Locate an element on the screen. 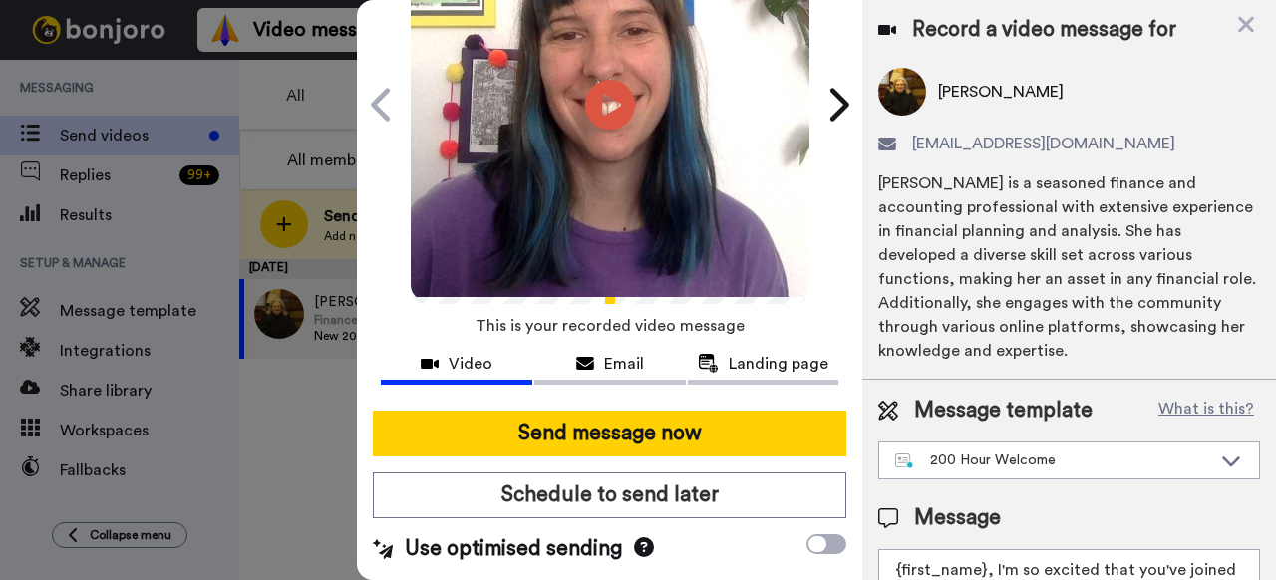 The image size is (1276, 580). span: Landing page is located at coordinates (779, 364).